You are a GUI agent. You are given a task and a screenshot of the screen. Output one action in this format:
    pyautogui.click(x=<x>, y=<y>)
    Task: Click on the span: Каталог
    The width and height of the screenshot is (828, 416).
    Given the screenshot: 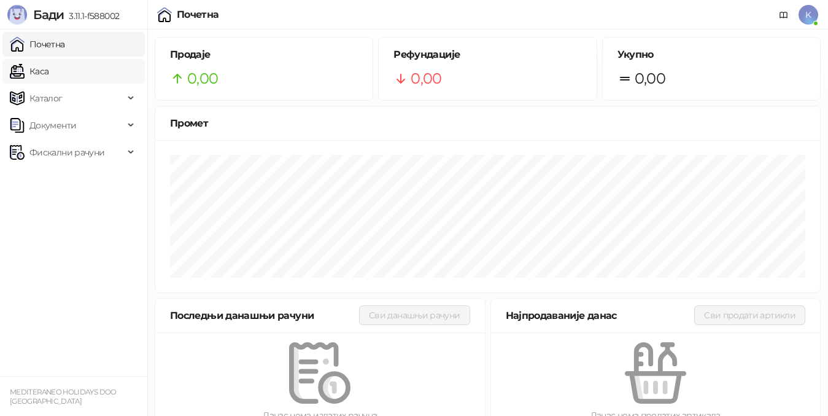 What is the action you would take?
    pyautogui.click(x=46, y=98)
    